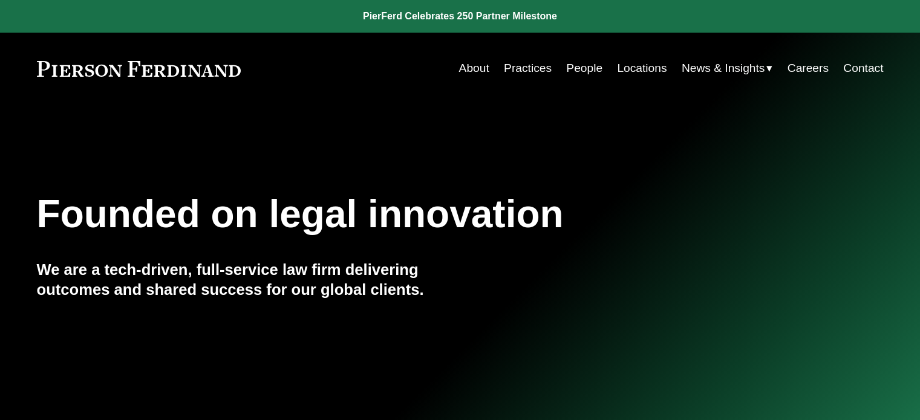  Describe the element at coordinates (642, 68) in the screenshot. I see `a: Locations` at that location.